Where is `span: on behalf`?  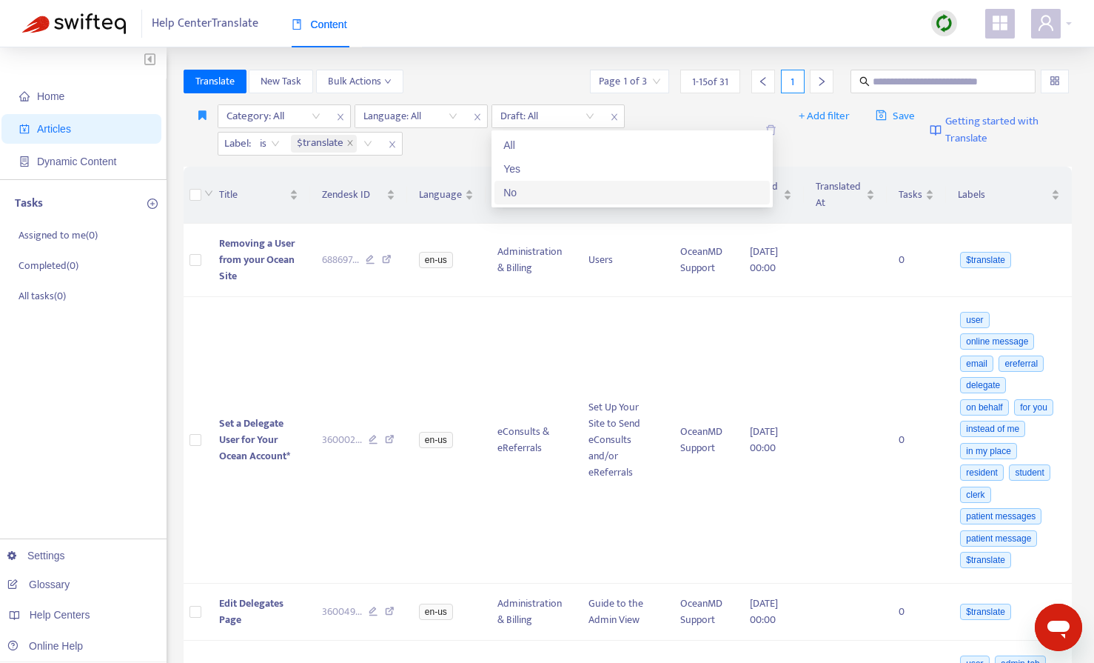
span: on behalf is located at coordinates (984, 407).